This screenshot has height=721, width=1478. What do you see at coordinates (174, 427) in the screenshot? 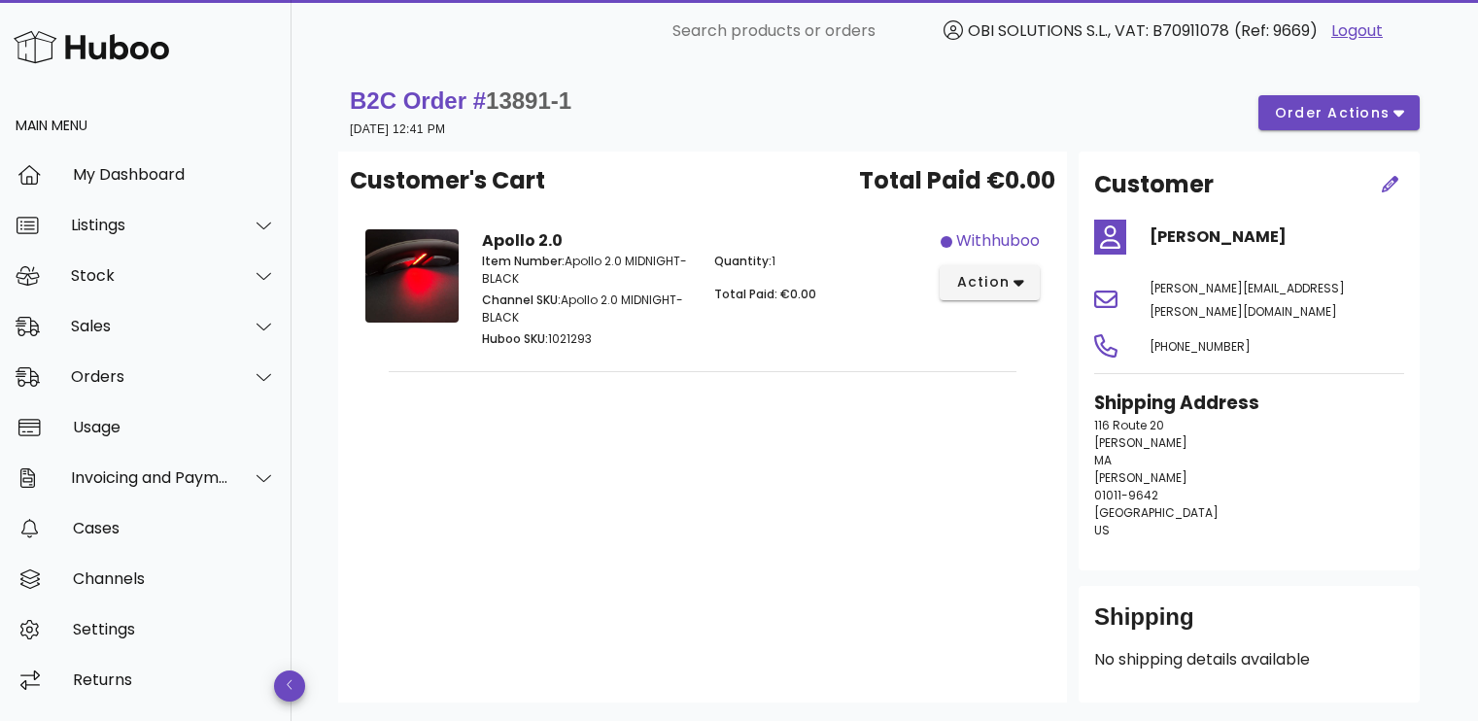
I see `div: Usage` at bounding box center [174, 427].